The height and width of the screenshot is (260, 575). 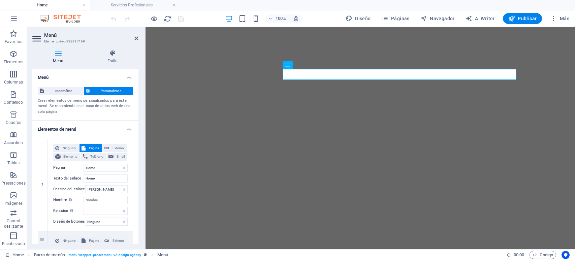 I want to click on span: Personalizado, so click(x=111, y=91).